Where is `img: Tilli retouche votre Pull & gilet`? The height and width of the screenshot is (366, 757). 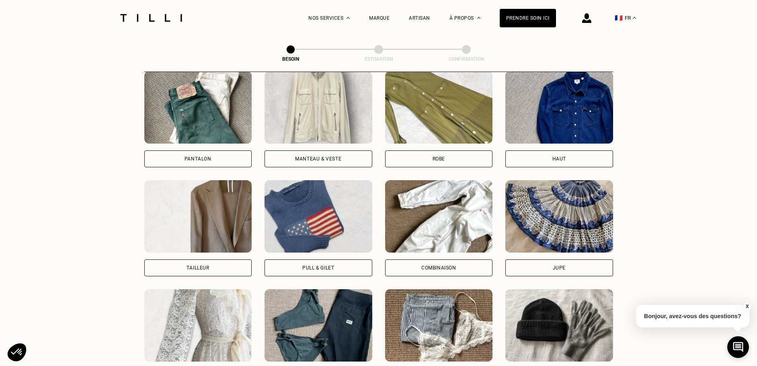
img: Tilli retouche votre Pull & gilet is located at coordinates (319, 216).